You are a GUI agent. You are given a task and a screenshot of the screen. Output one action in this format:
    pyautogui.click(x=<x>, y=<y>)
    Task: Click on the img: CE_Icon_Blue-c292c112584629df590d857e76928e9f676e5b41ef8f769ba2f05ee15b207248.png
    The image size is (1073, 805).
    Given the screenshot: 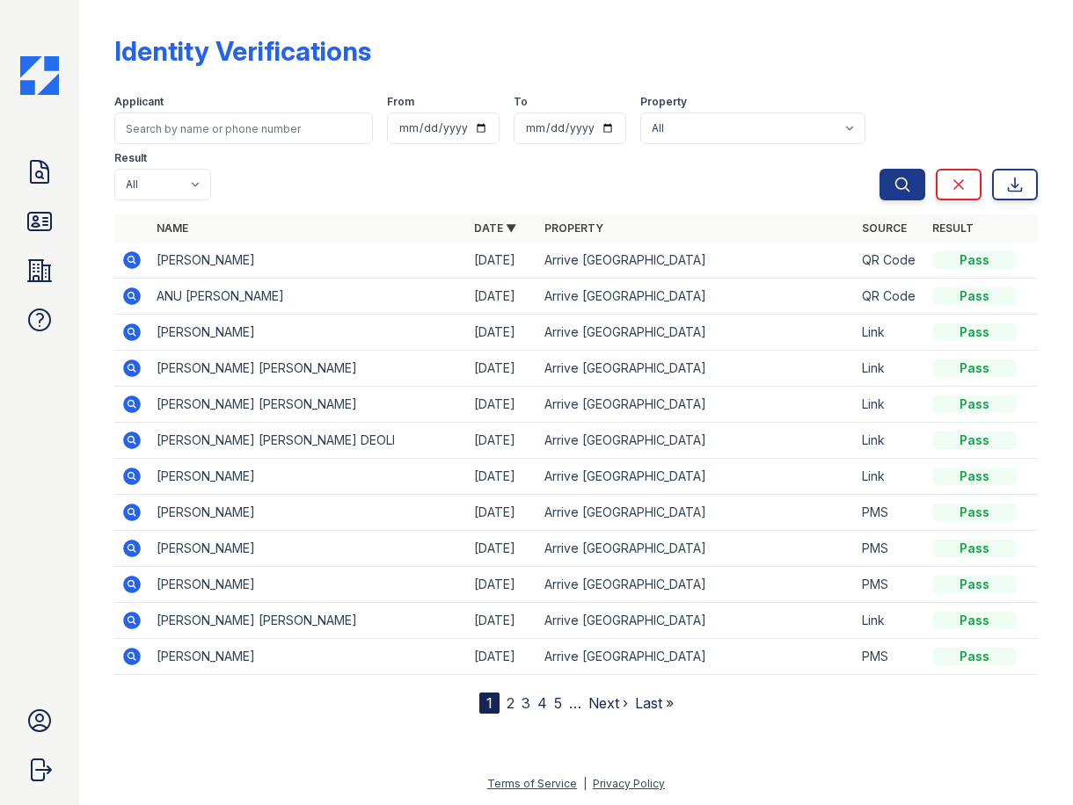 What is the action you would take?
    pyautogui.click(x=40, y=76)
    